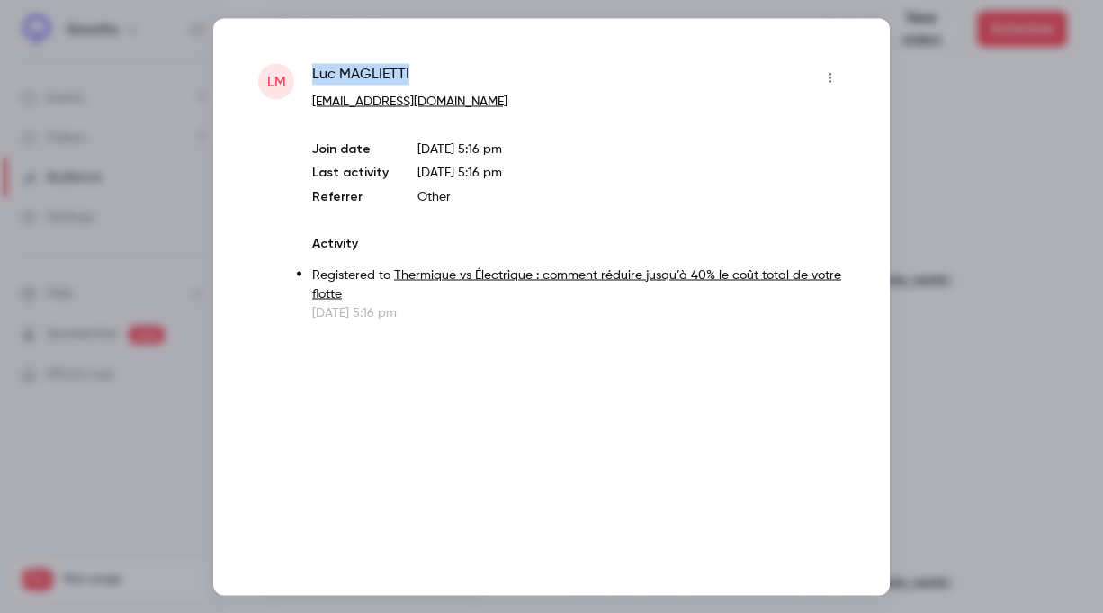 The height and width of the screenshot is (613, 1103). What do you see at coordinates (578, 284) in the screenshot?
I see `p: Registered to` at bounding box center [578, 284].